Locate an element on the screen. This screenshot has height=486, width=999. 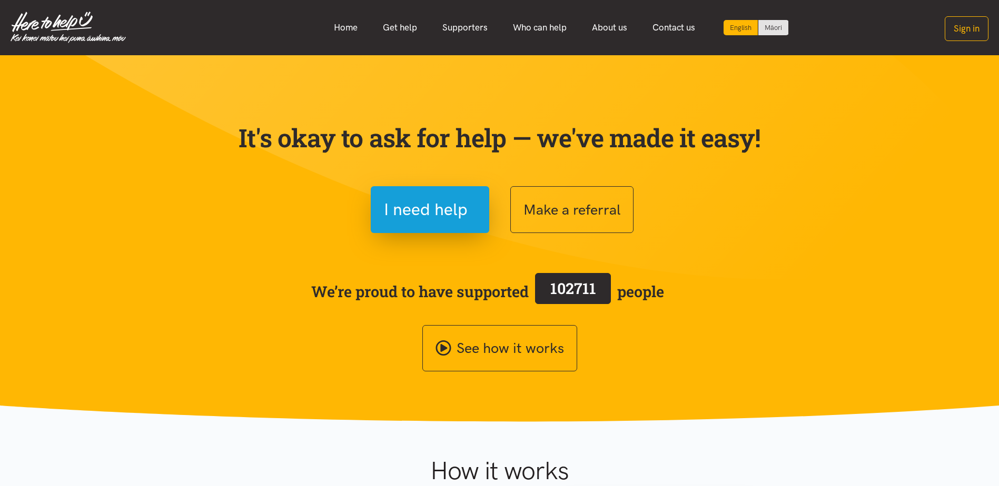
a: Switch to Te Reo Māori is located at coordinates (773, 27).